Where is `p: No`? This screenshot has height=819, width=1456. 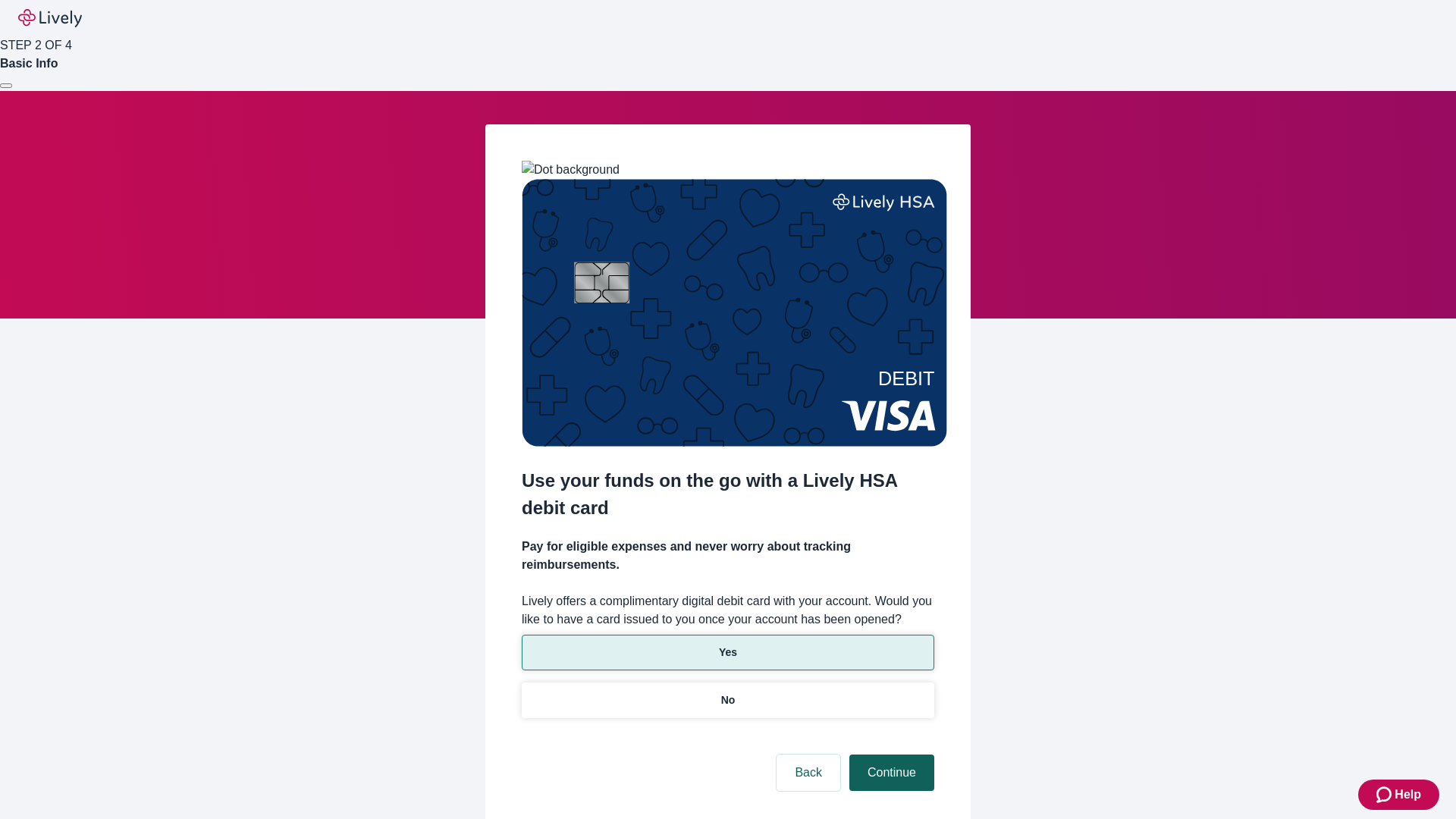 p: No is located at coordinates (728, 700).